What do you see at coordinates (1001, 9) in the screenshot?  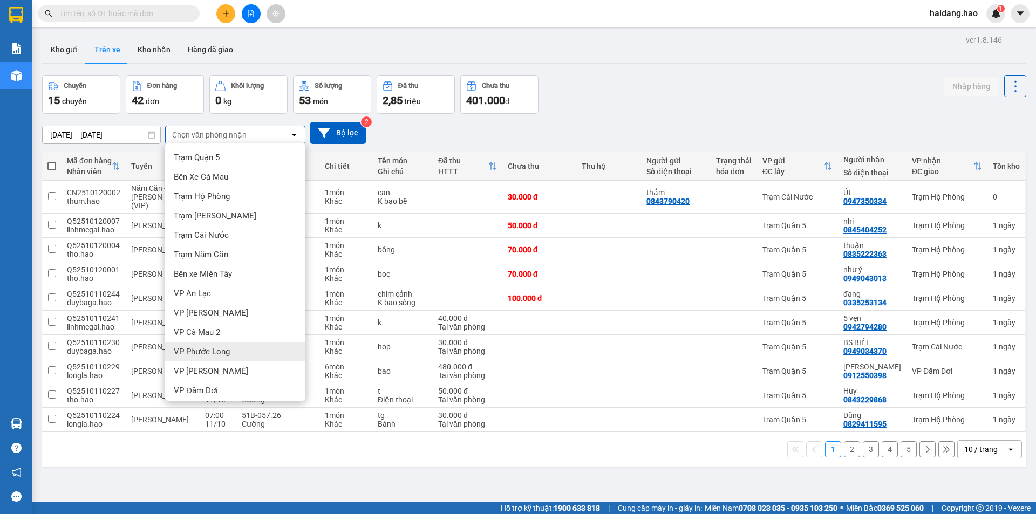 I see `sup: 1` at bounding box center [1001, 9].